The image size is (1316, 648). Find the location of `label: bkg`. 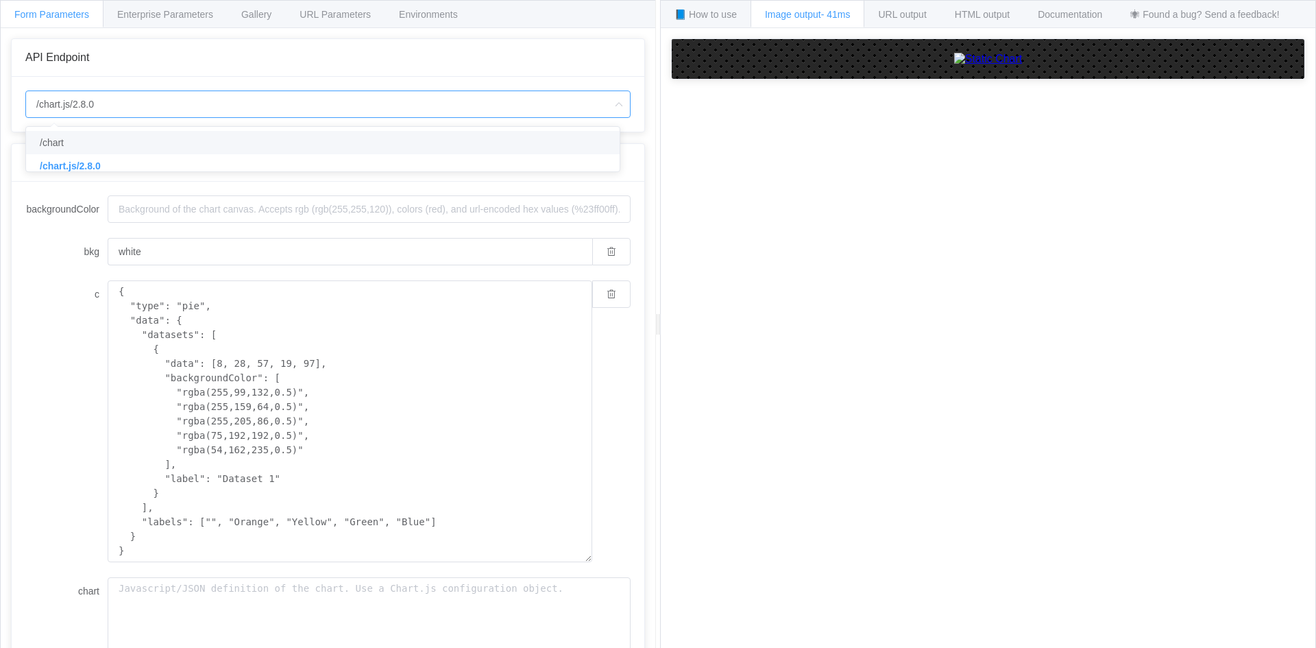

label: bkg is located at coordinates (66, 252).